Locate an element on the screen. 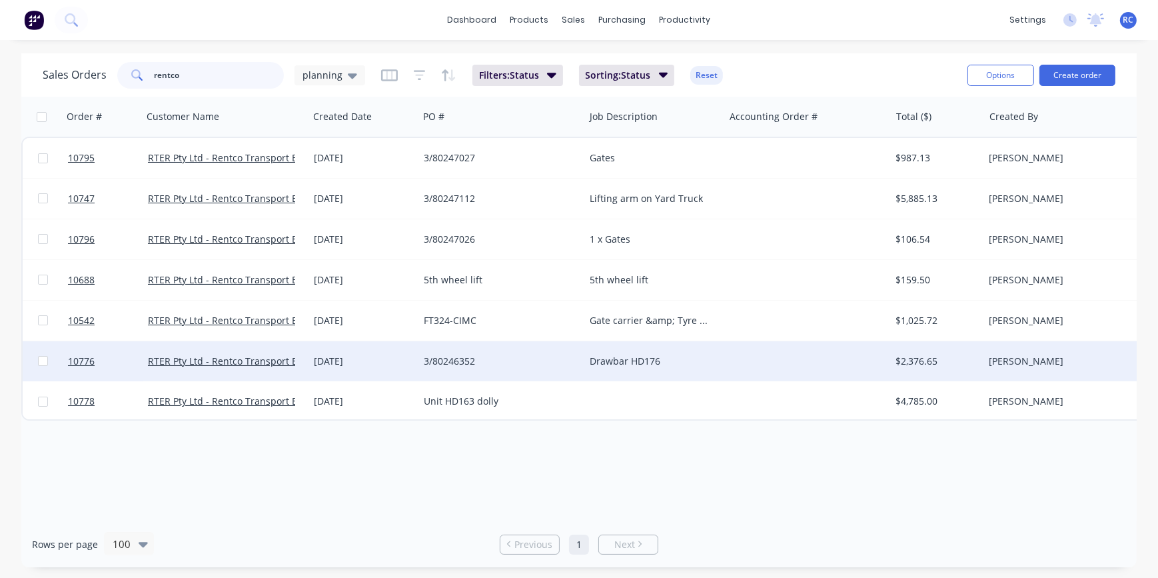 The width and height of the screenshot is (1158, 578). span: 10776 is located at coordinates (81, 361).